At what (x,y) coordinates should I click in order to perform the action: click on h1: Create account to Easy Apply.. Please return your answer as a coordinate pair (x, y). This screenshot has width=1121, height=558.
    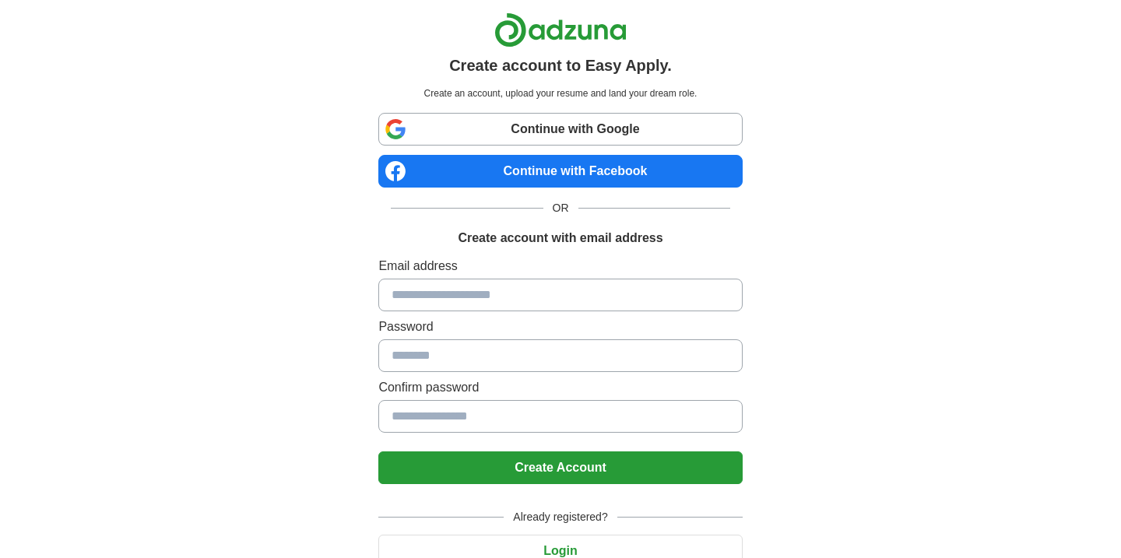
    Looking at the image, I should click on (560, 65).